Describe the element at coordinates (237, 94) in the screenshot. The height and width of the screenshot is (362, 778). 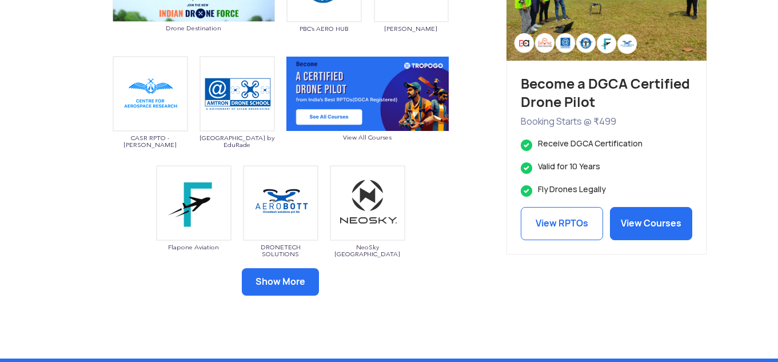
I see `img: ic_amtron.png` at that location.